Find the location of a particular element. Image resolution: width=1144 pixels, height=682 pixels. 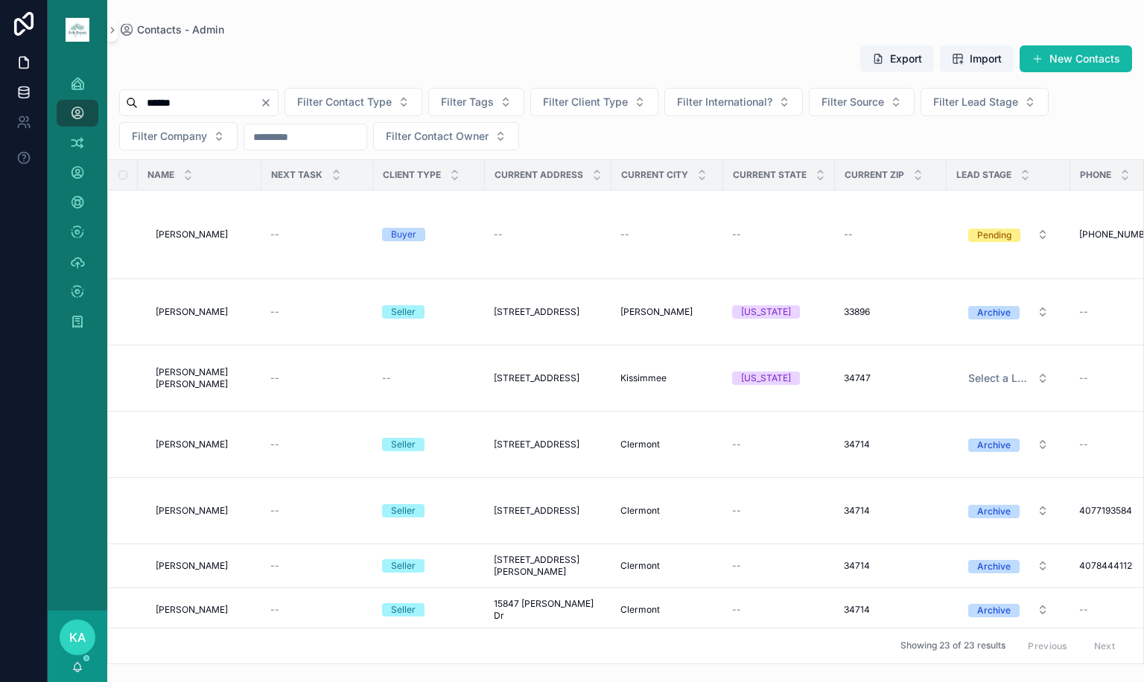

span: Filter Company is located at coordinates (169, 136).